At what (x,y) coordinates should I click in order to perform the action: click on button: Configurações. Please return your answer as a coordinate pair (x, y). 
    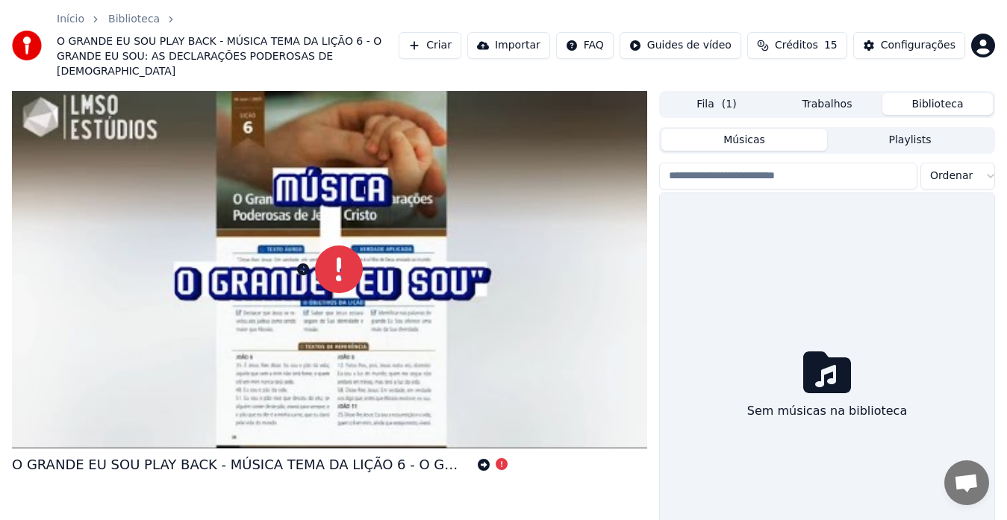
    Looking at the image, I should click on (909, 46).